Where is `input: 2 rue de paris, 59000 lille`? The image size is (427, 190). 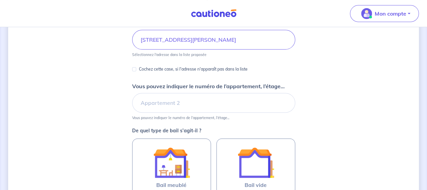 input: 2 rue de paris, 59000 lille is located at coordinates (214, 40).